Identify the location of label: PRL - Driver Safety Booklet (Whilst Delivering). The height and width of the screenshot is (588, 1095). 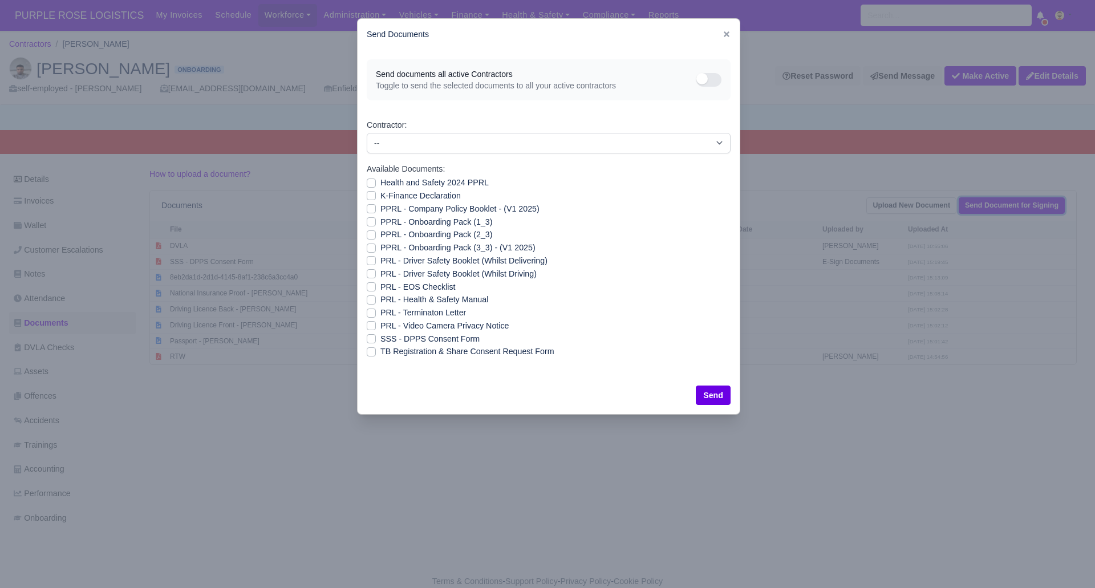
(464, 261).